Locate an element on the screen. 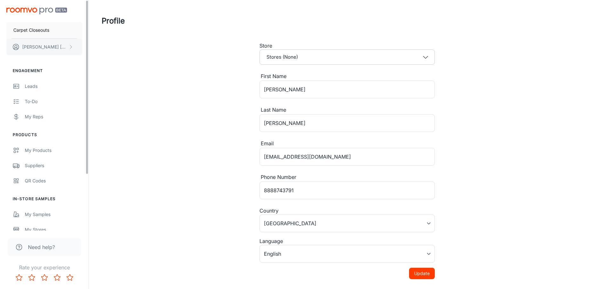 The image size is (605, 289). img: Roomvo PRO Beta is located at coordinates (37, 11).